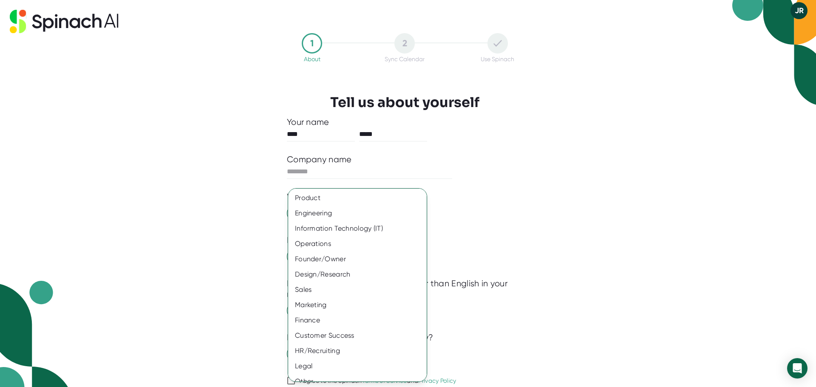  What do you see at coordinates (360, 366) in the screenshot?
I see `div: Legal` at bounding box center [360, 366].